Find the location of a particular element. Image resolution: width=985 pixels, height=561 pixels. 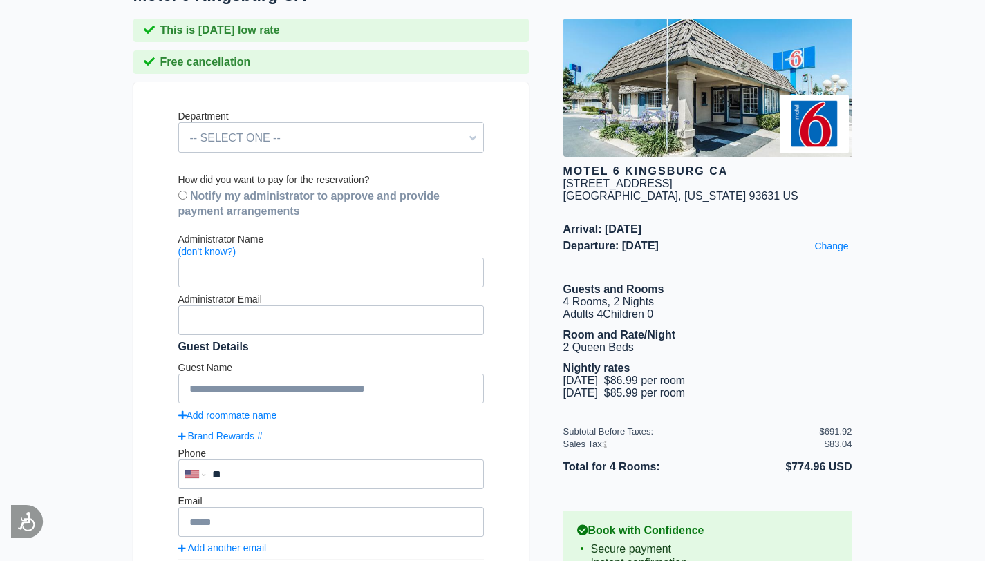

a: (don't know?) is located at coordinates (207, 252).